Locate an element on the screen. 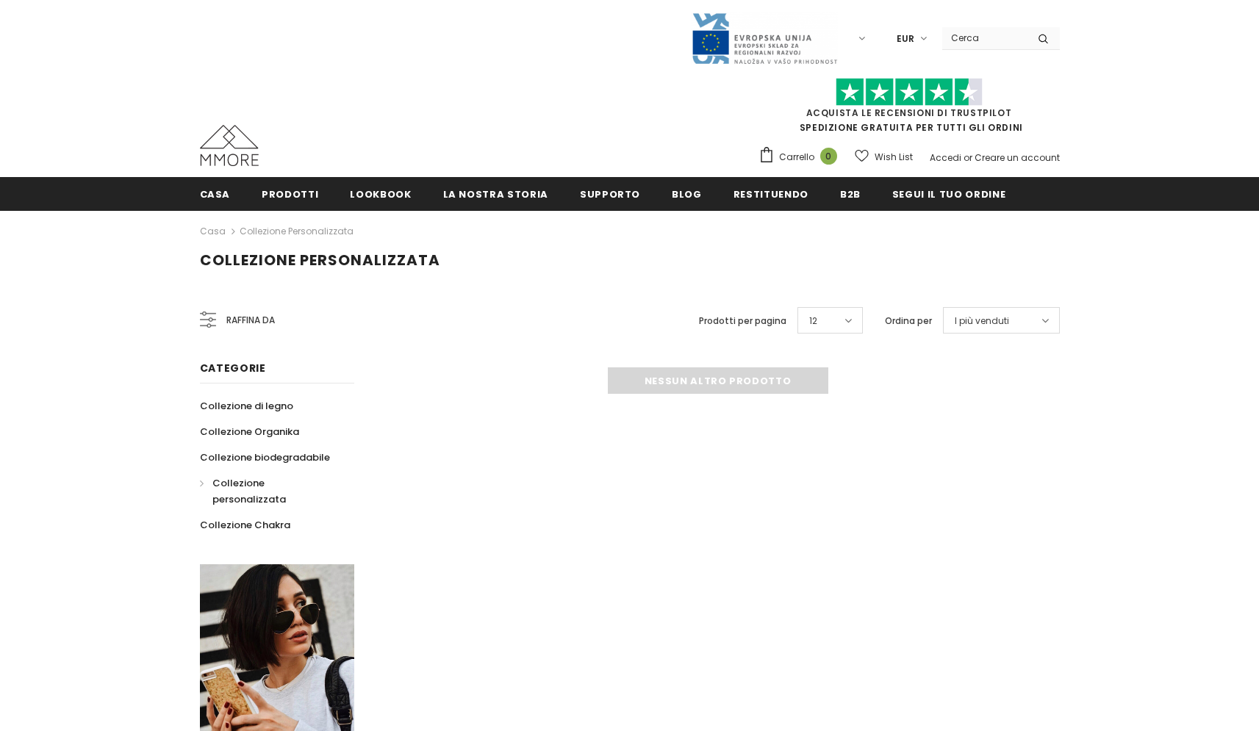 This screenshot has width=1259, height=731. span: 12 is located at coordinates (813, 321).